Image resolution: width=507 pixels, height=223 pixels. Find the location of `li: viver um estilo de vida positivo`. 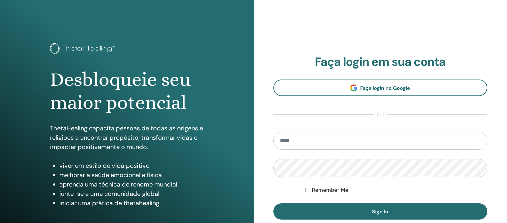

li: viver um estilo de vida positivo is located at coordinates (131, 166).